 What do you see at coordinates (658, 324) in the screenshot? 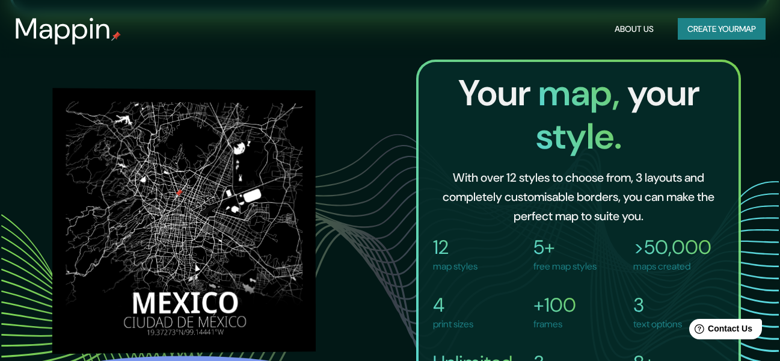
I see `p: text options` at bounding box center [658, 324].